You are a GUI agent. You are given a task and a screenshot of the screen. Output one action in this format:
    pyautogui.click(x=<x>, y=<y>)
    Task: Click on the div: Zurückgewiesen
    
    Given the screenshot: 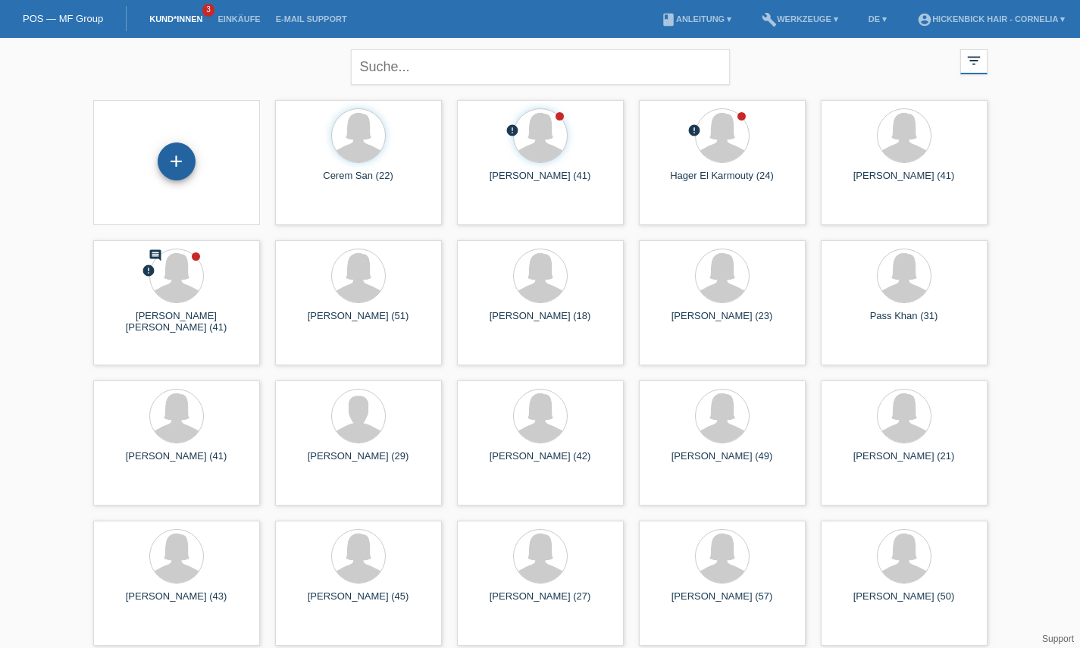 What is the action you would take?
    pyautogui.click(x=149, y=271)
    